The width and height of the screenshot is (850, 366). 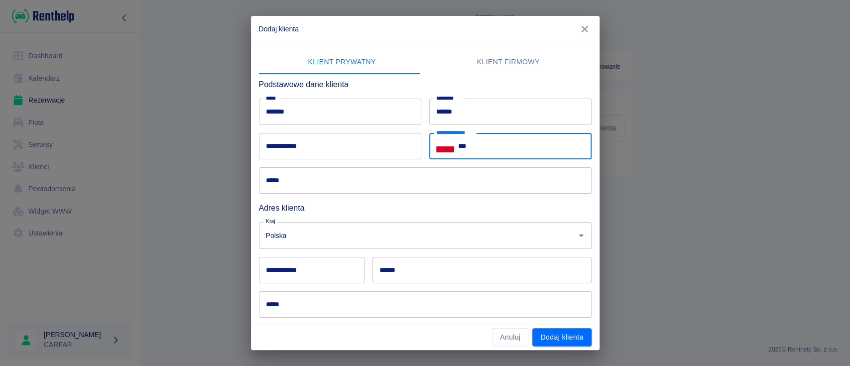 I want to click on button: Otwórz, so click(x=581, y=235).